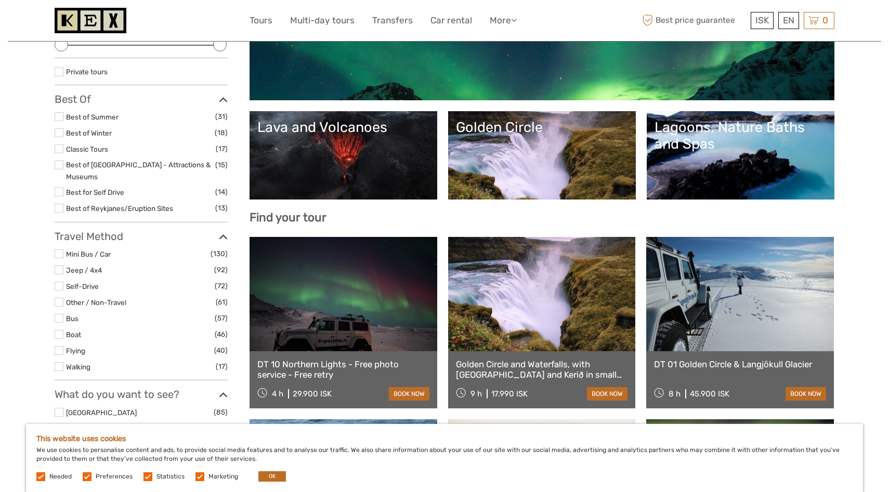 Image resolution: width=889 pixels, height=492 pixels. Describe the element at coordinates (126, 22) in the screenshot. I see `button: Open LiveChat chat widget` at that location.